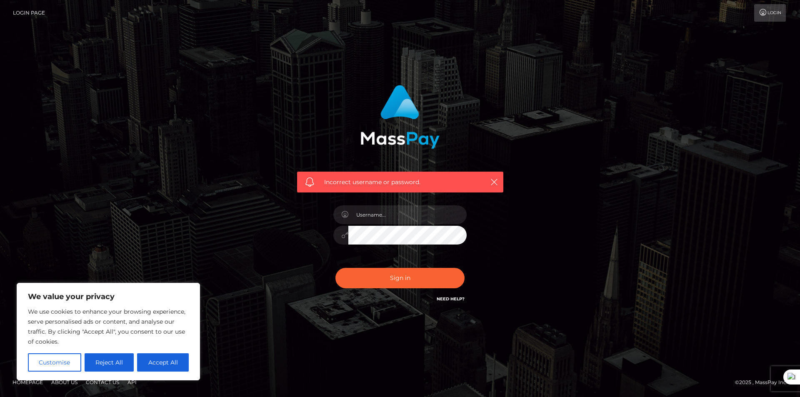  What do you see at coordinates (108, 297) in the screenshot?
I see `p: We value your privacy` at bounding box center [108, 297].